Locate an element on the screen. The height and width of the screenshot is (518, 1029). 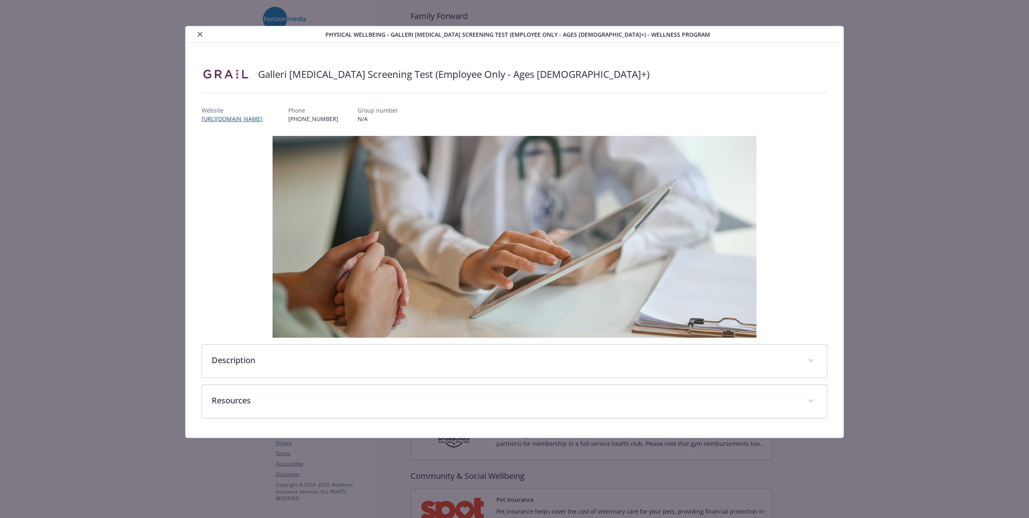
div: Resources is located at coordinates (514, 401).